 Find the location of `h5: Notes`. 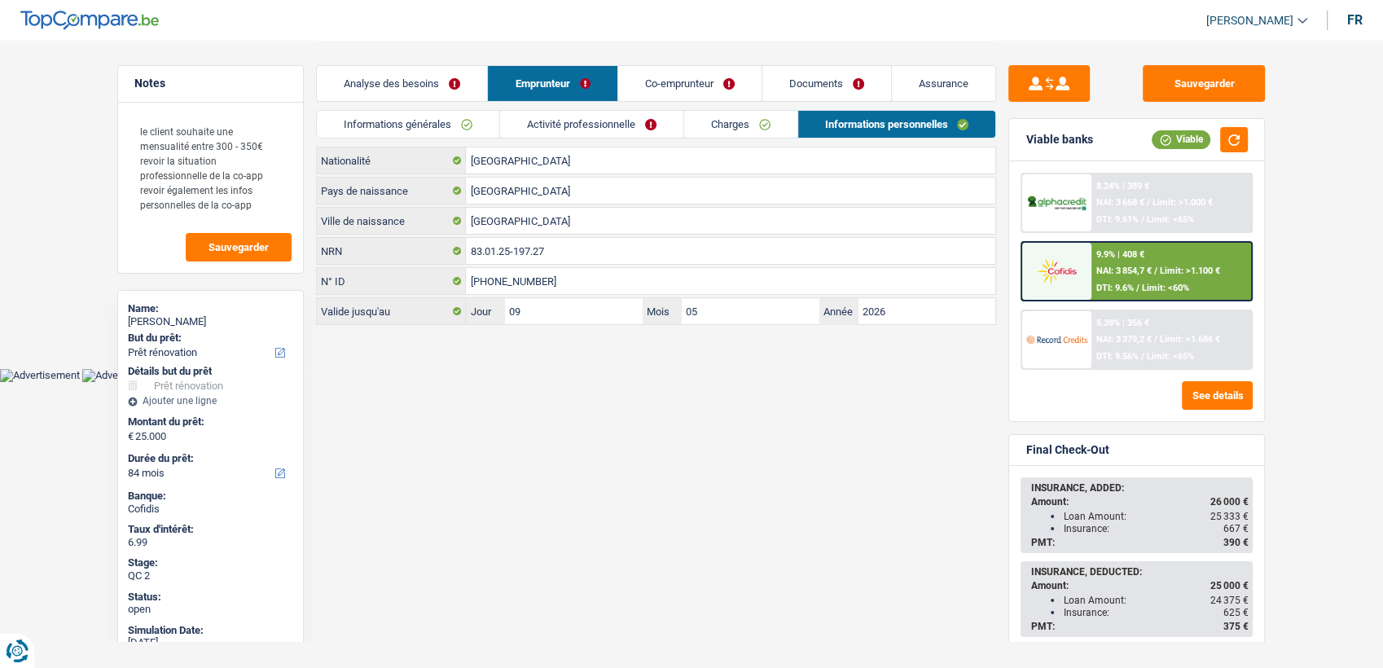

h5: Notes is located at coordinates (210, 83).